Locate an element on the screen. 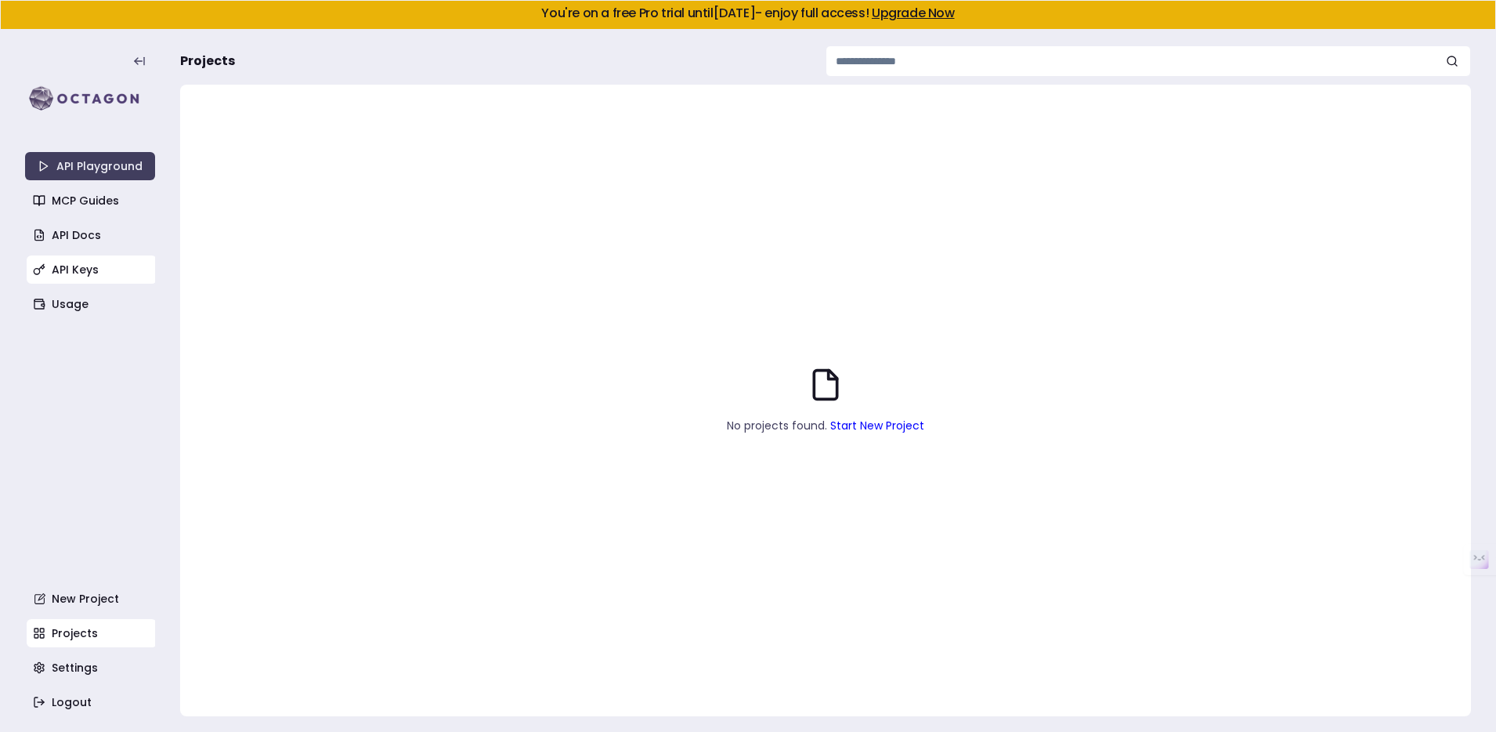 The image size is (1496, 732). a: API Playground is located at coordinates (90, 166).